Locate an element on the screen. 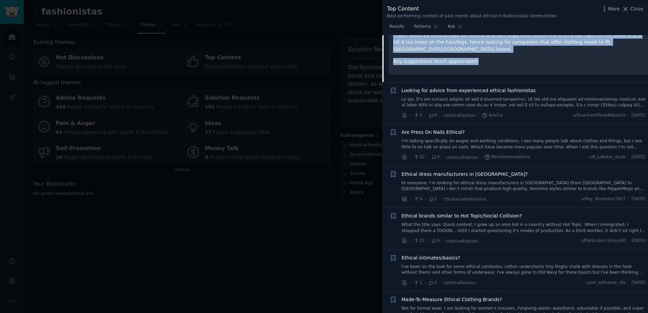 This screenshot has width=648, height=313. span: u/Key_Illustrator7827 is located at coordinates (603, 199).